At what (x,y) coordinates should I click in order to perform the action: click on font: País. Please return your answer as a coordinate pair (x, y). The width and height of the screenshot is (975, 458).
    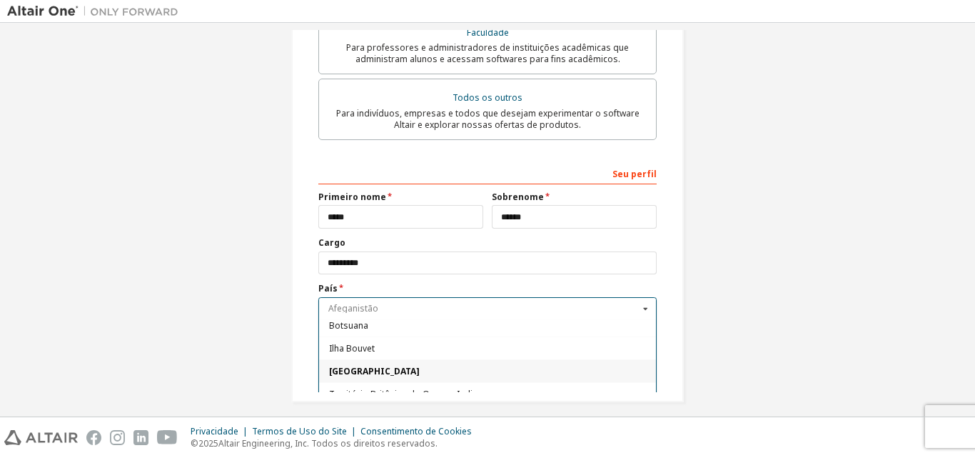
    Looking at the image, I should click on (328, 288).